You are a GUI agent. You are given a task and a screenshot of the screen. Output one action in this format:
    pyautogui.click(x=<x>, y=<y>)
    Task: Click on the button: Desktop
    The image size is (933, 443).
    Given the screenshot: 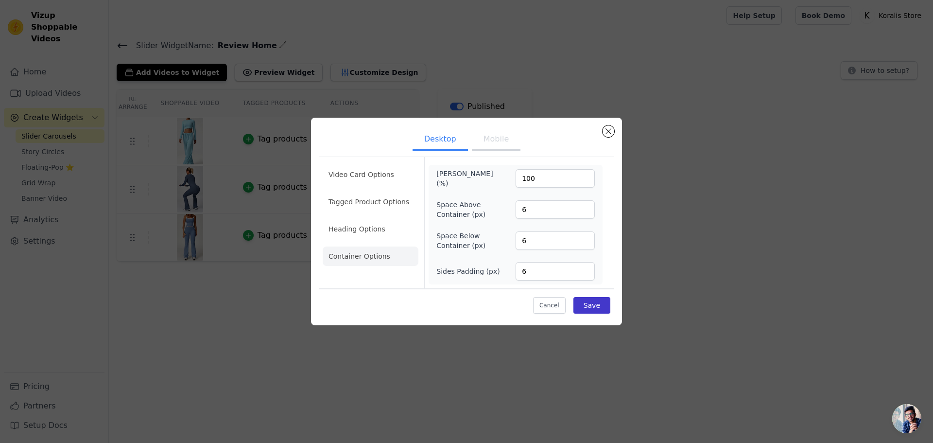 What is the action you would take?
    pyautogui.click(x=440, y=140)
    